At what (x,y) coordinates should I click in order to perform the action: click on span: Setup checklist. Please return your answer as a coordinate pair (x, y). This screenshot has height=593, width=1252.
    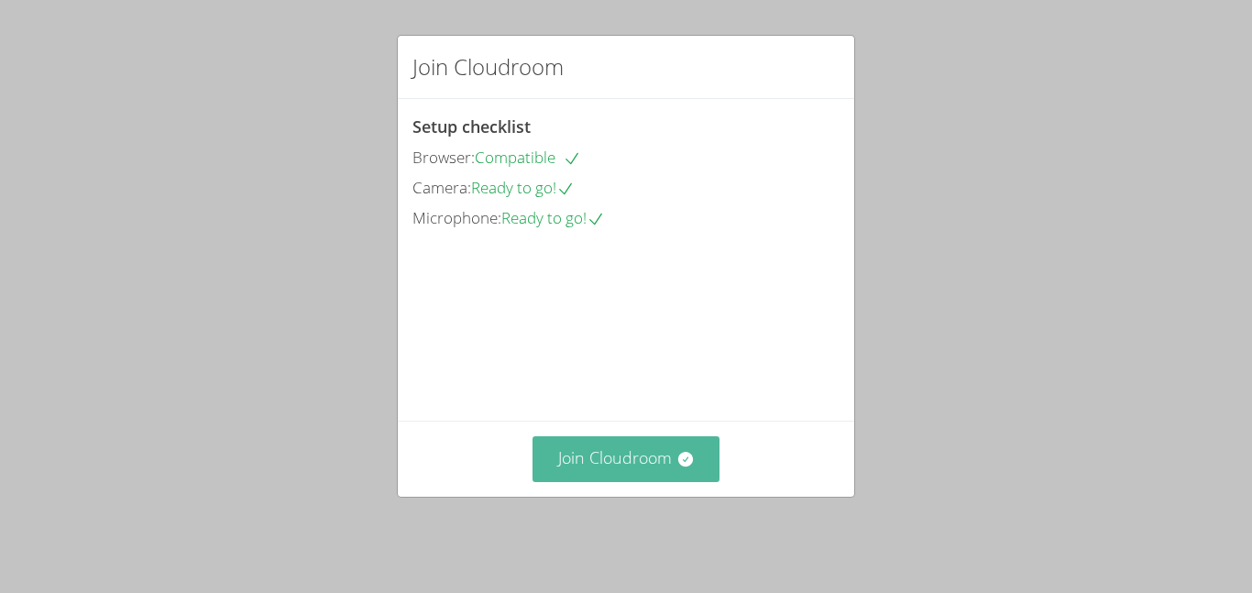
    Looking at the image, I should click on (471, 127).